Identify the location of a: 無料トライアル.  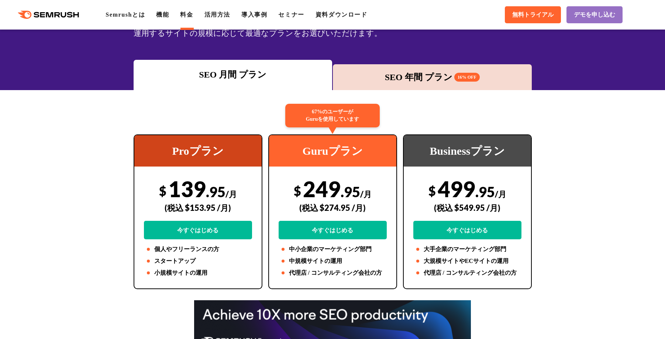
(533, 15).